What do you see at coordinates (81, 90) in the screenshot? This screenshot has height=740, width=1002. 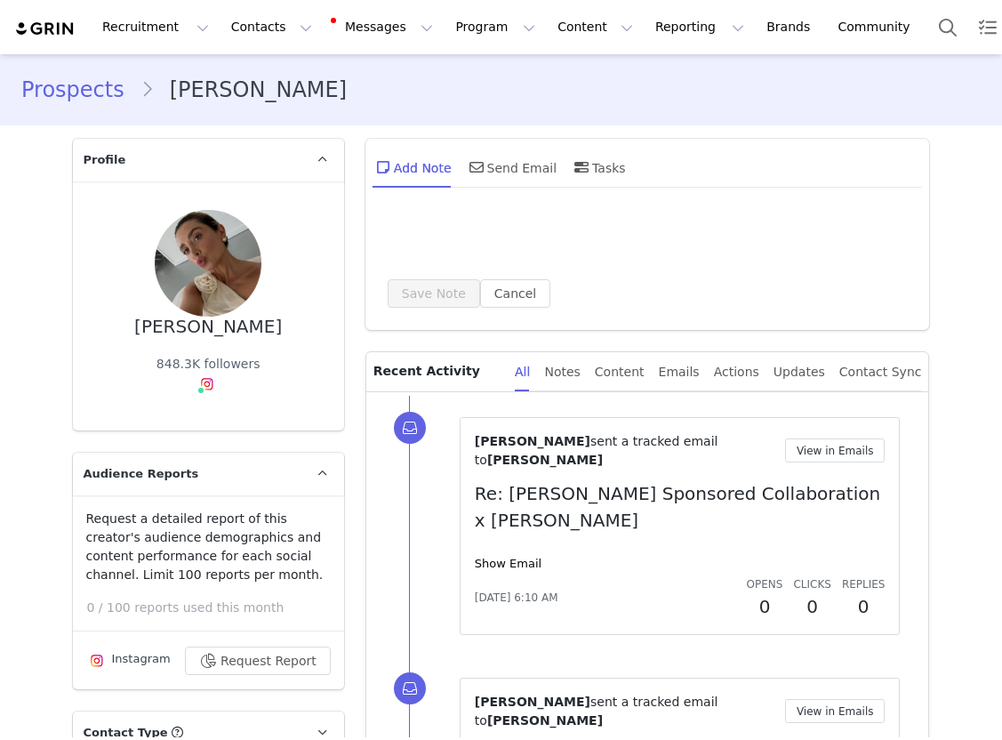 I see `a: Prospects` at bounding box center [81, 90].